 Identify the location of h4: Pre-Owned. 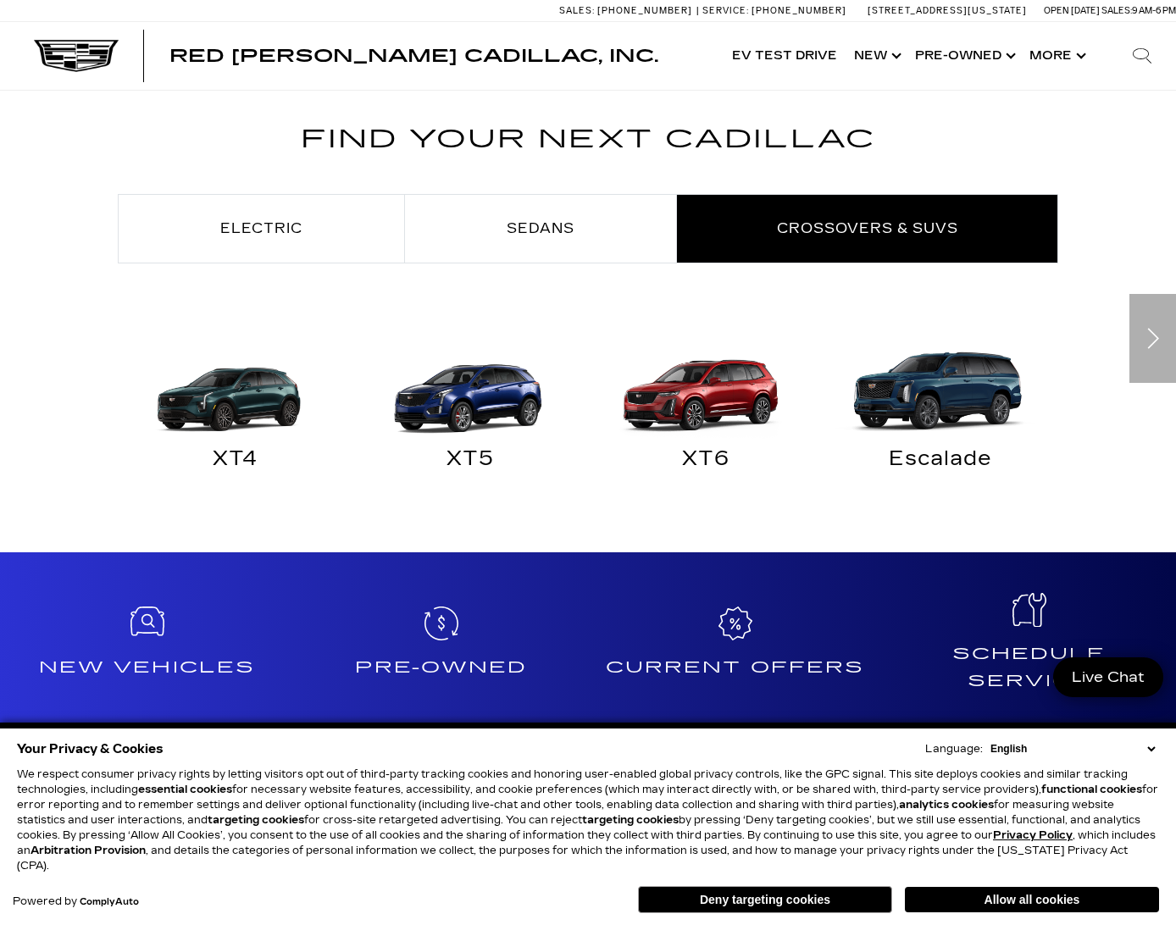
(440, 667).